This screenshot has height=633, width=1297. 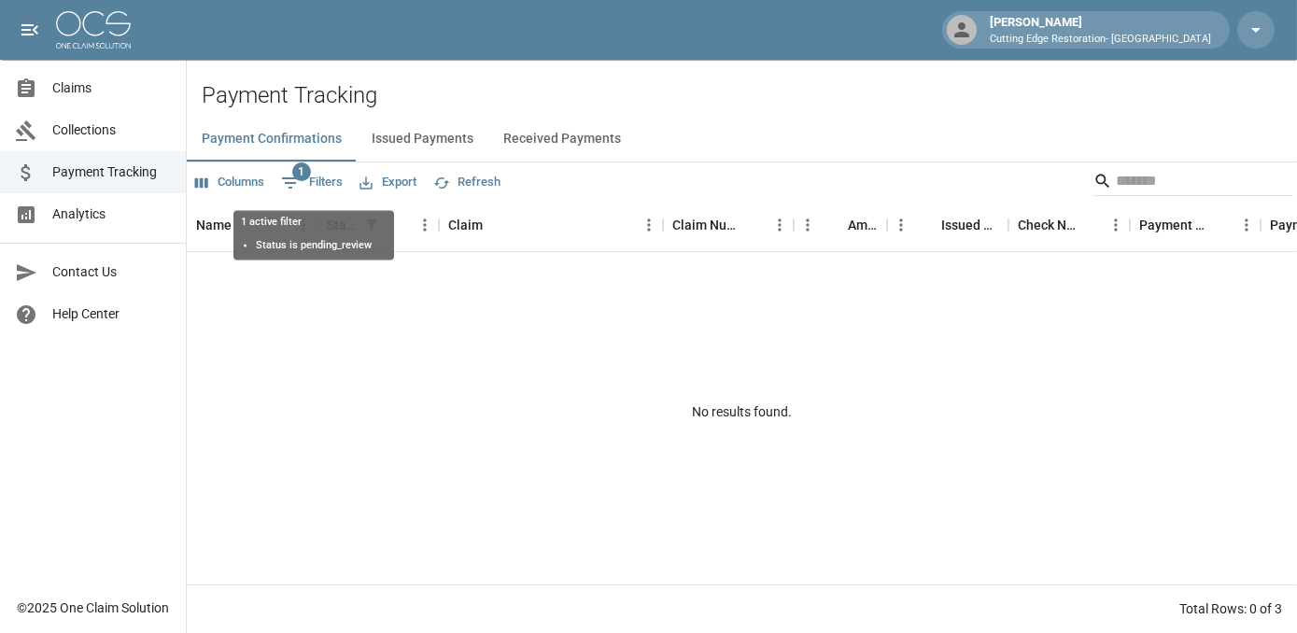 I want to click on div: Status, so click(x=378, y=225).